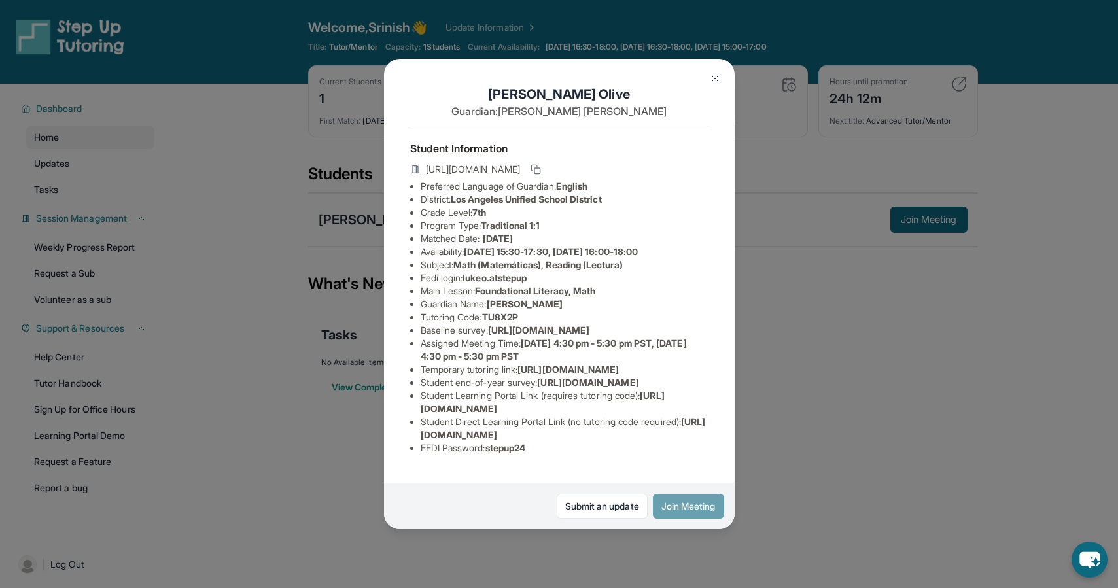 This screenshot has height=588, width=1118. Describe the element at coordinates (565, 252) in the screenshot. I see `li: Availability:` at that location.